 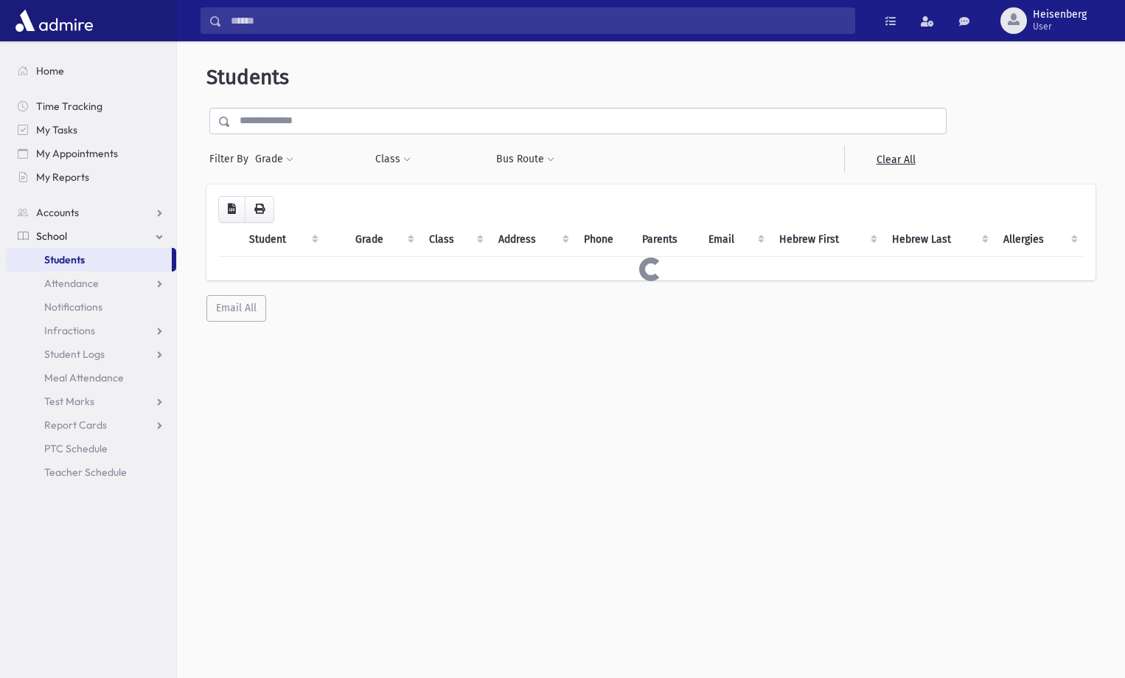 What do you see at coordinates (52, 236) in the screenshot?
I see `span: School` at bounding box center [52, 236].